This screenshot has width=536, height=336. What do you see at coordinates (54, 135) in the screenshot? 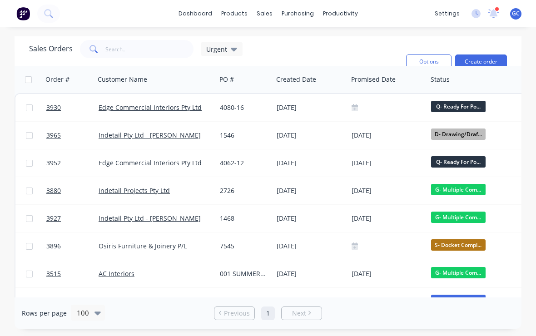
I see `span: 3965` at bounding box center [54, 135].